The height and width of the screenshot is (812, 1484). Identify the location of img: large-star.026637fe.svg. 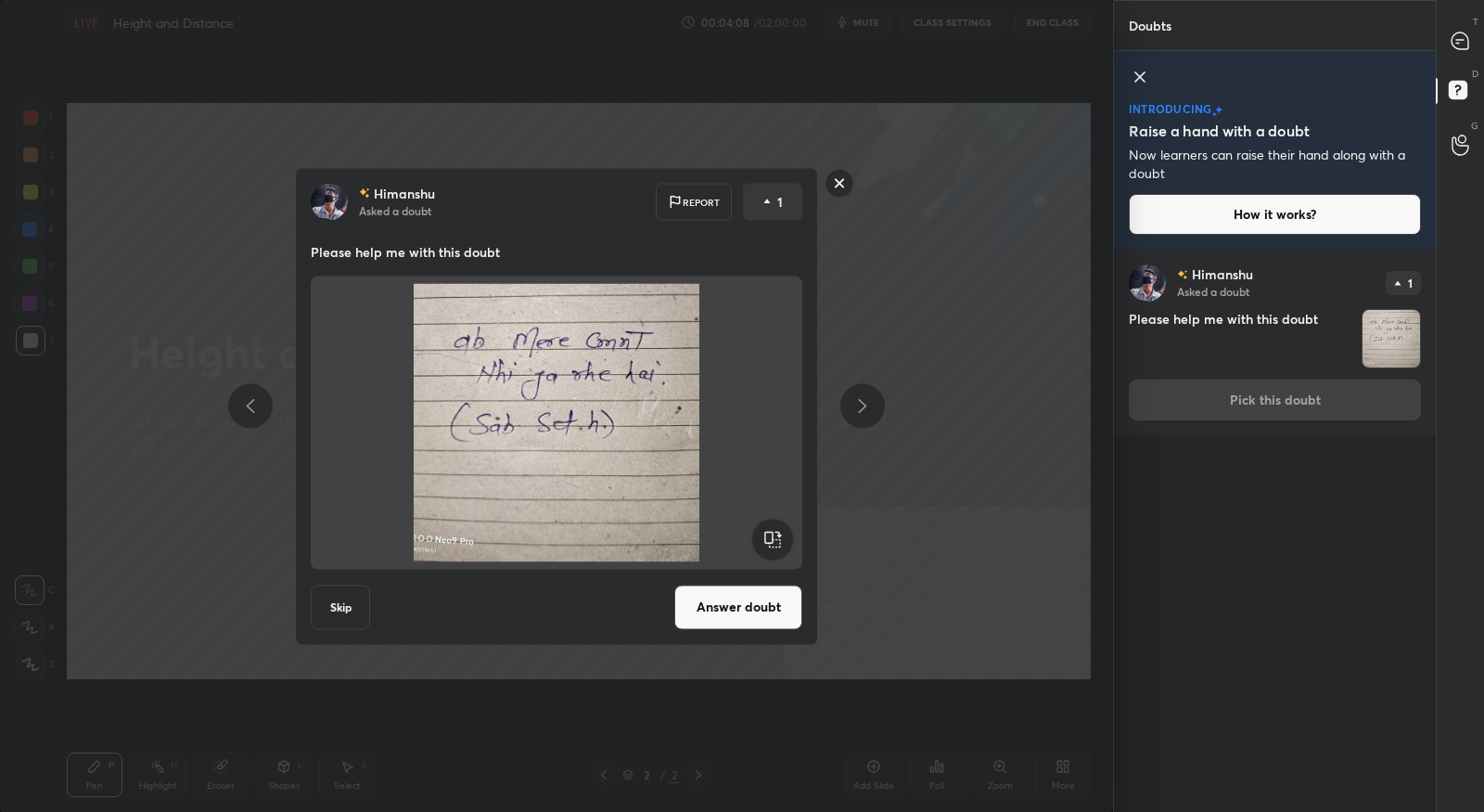
(1219, 109).